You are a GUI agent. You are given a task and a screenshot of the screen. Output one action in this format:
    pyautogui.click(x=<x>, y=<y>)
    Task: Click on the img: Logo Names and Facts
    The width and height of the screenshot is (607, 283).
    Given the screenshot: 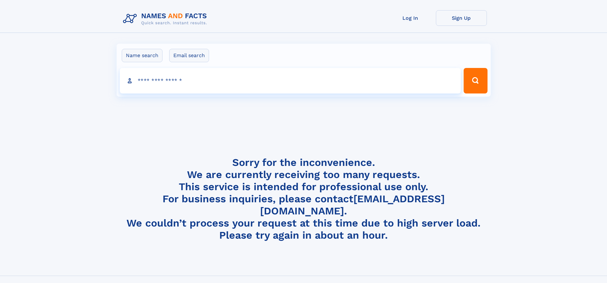 What is the action you would take?
    pyautogui.click(x=166, y=19)
    